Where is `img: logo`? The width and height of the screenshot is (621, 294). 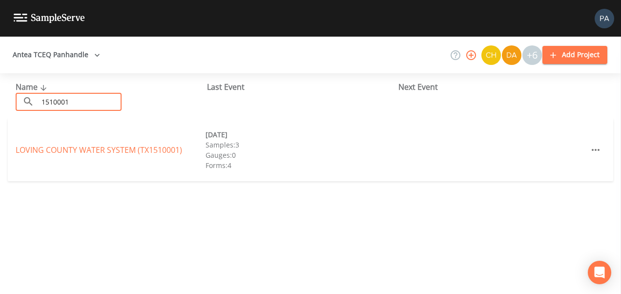 img: logo is located at coordinates (49, 18).